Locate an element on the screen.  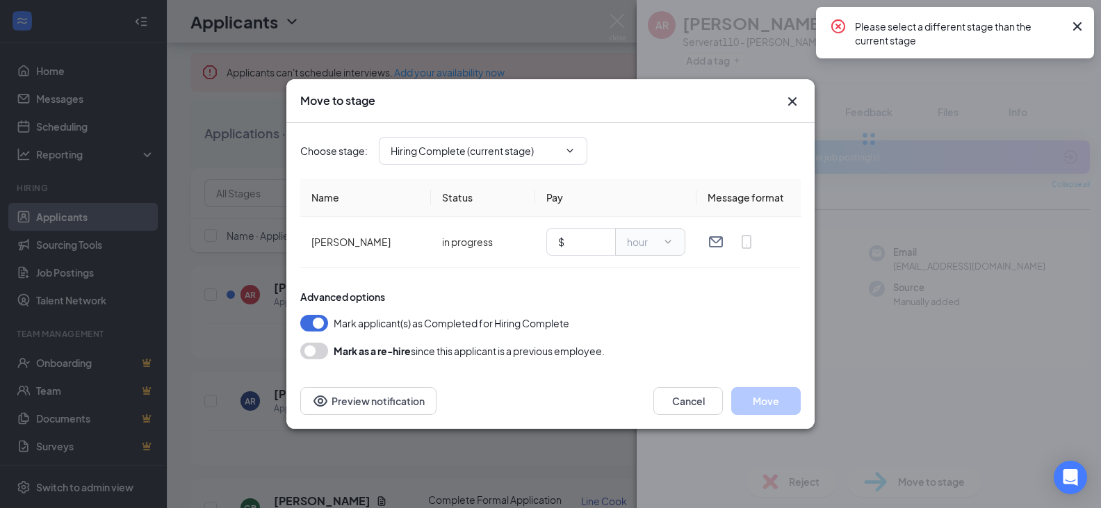
button: Preview notificationEye is located at coordinates (368, 401).